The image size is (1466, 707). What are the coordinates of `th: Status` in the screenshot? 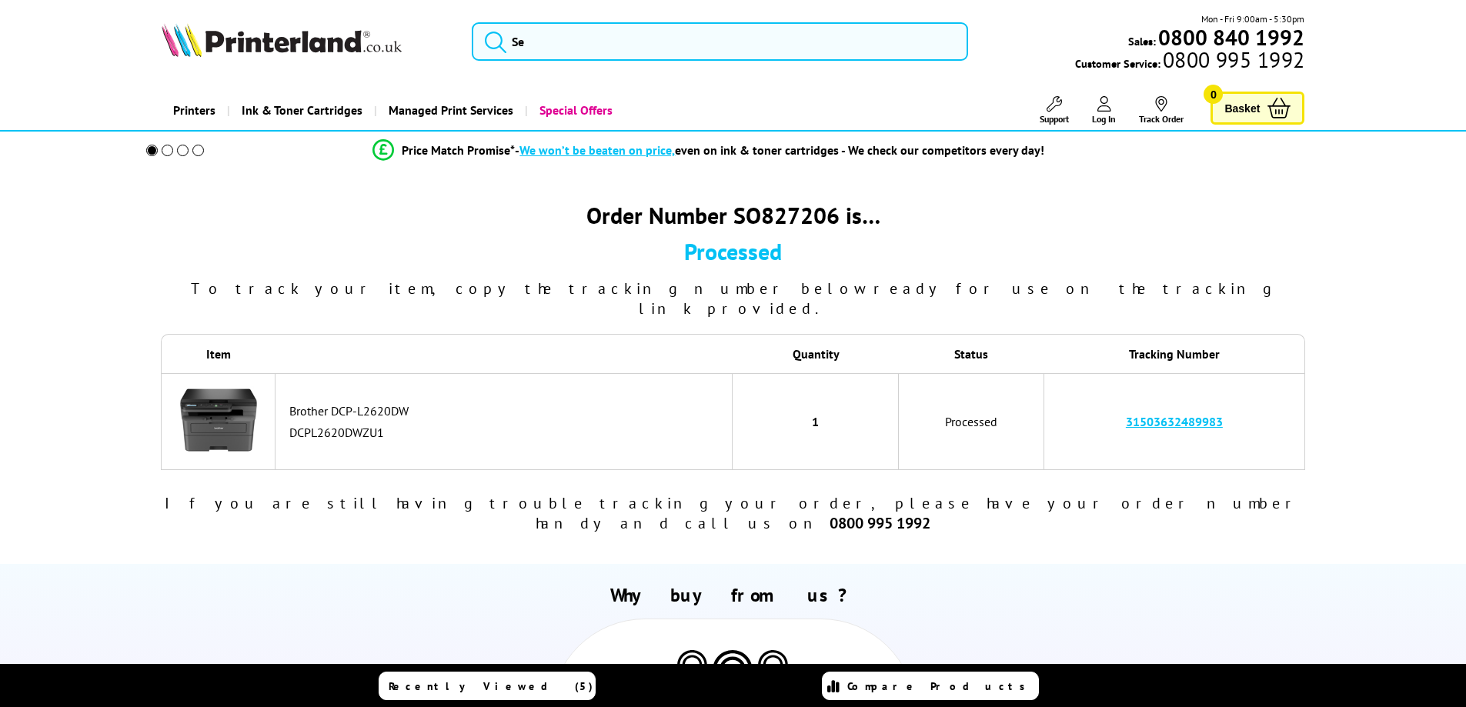 It's located at (972, 353).